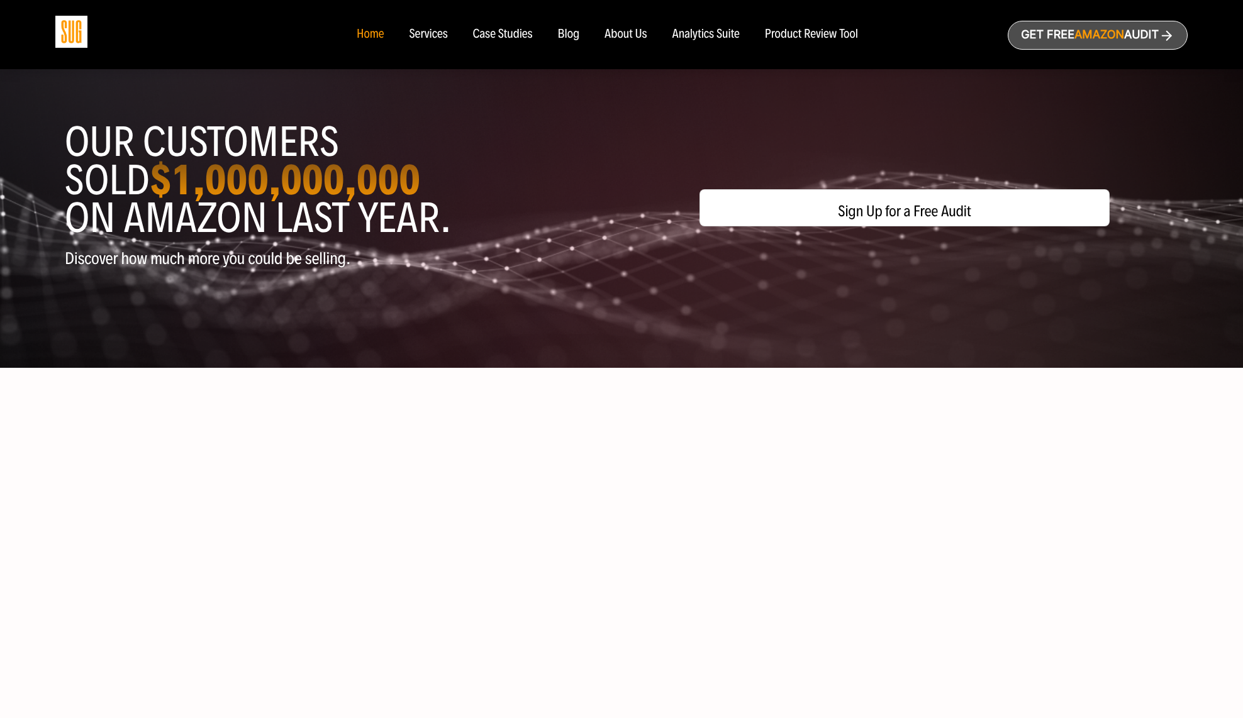  What do you see at coordinates (338, 259) in the screenshot?
I see `p: Discover how much more you could be selling.` at bounding box center [338, 259].